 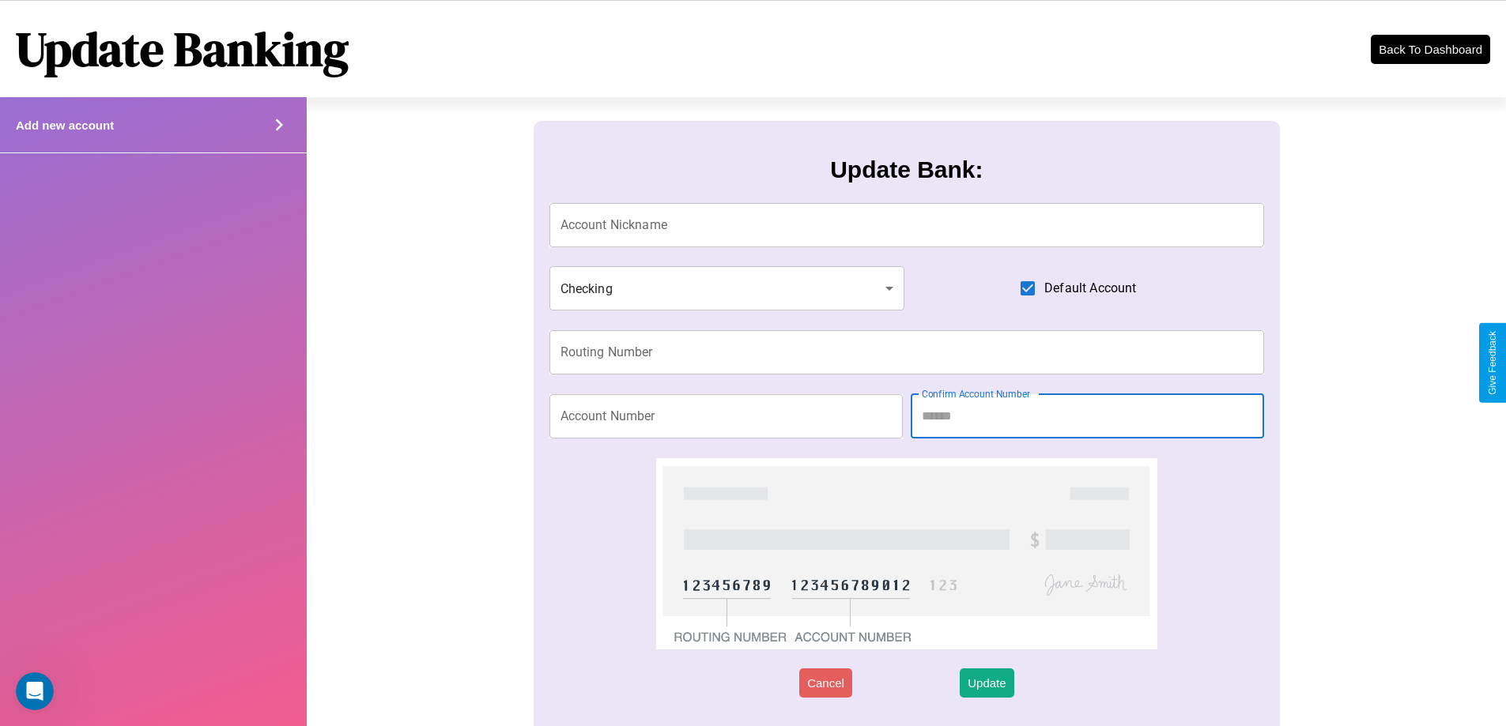 I want to click on button: Back To Dashboard, so click(x=1430, y=49).